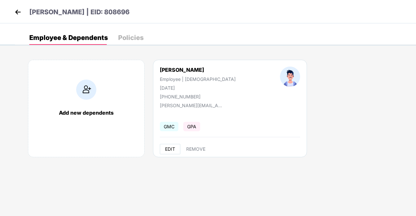 Image resolution: width=416 pixels, height=216 pixels. Describe the element at coordinates (192, 126) in the screenshot. I see `span: GPA` at that location.